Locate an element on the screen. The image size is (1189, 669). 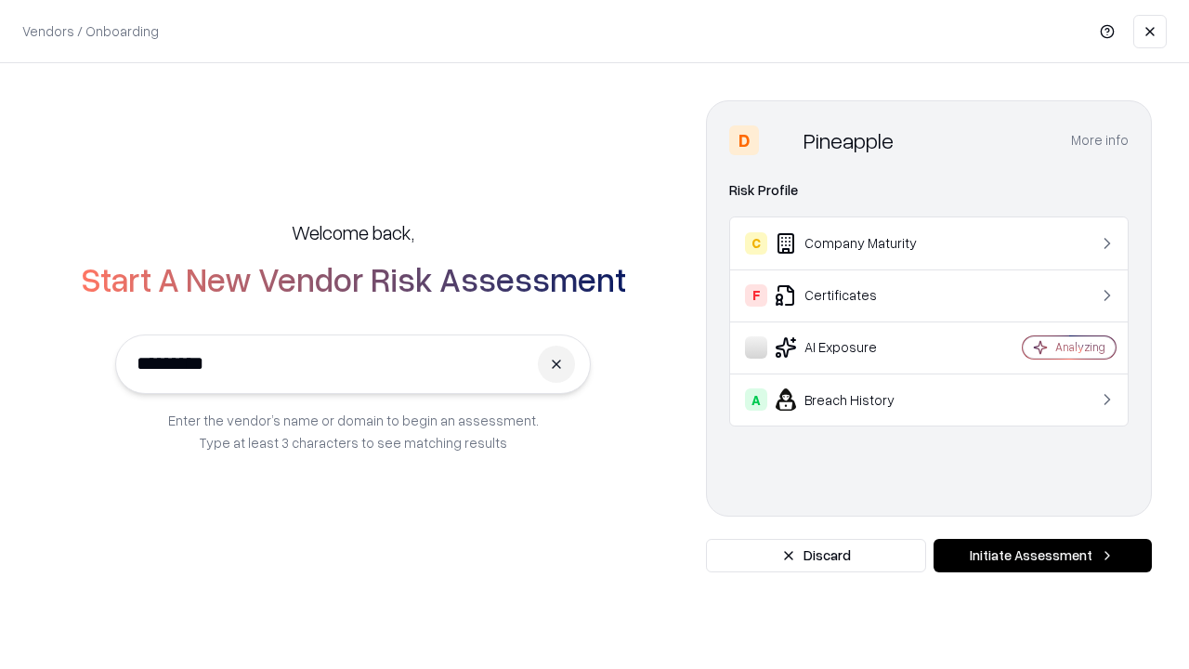
div: D is located at coordinates (744, 140).